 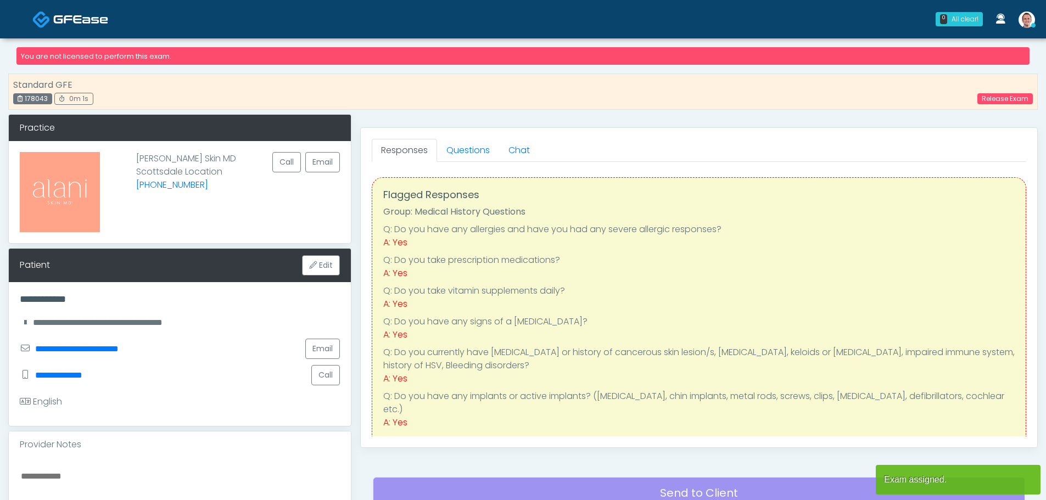 I want to click on a: 0 All clear!, so click(x=960, y=19).